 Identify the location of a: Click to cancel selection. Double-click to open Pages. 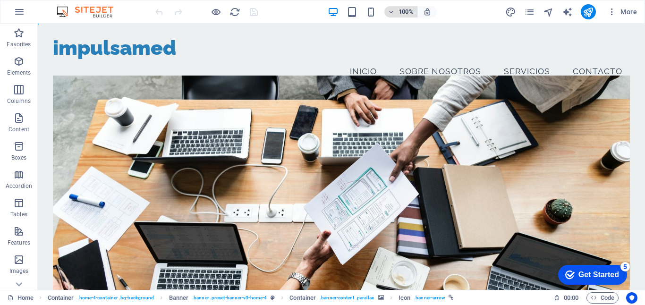
(20, 298).